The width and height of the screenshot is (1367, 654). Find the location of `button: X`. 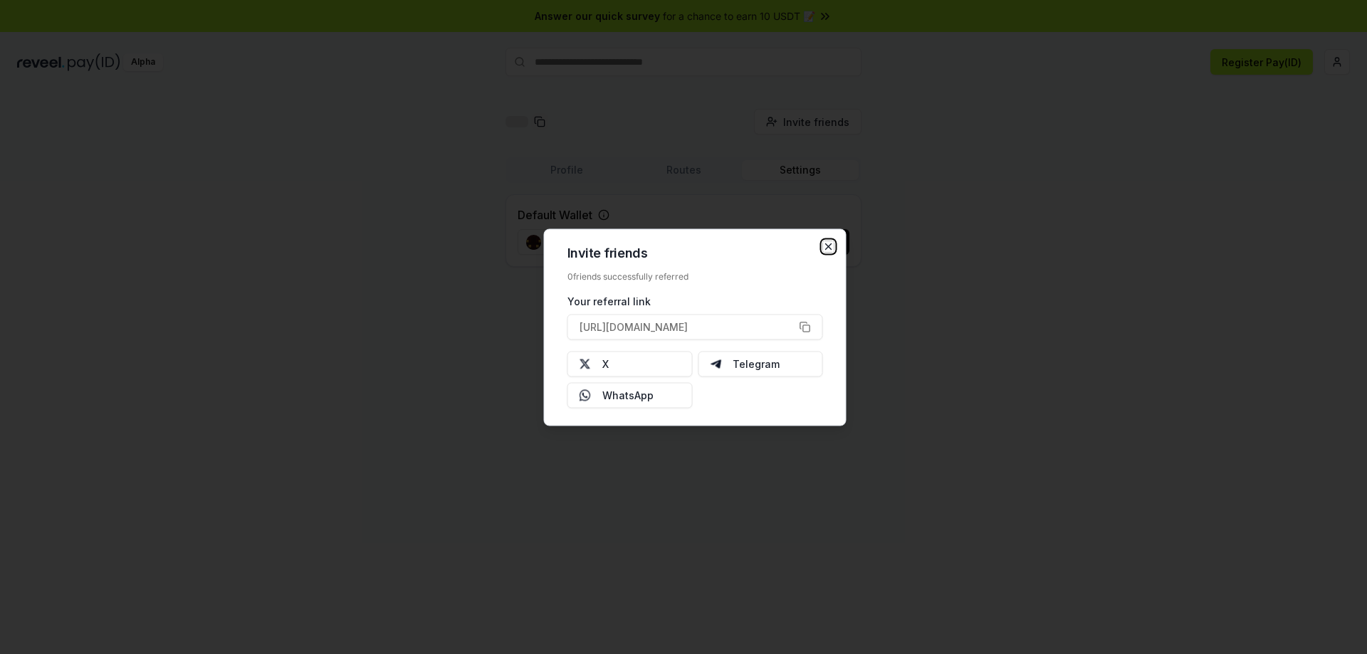

button: X is located at coordinates (630, 364).